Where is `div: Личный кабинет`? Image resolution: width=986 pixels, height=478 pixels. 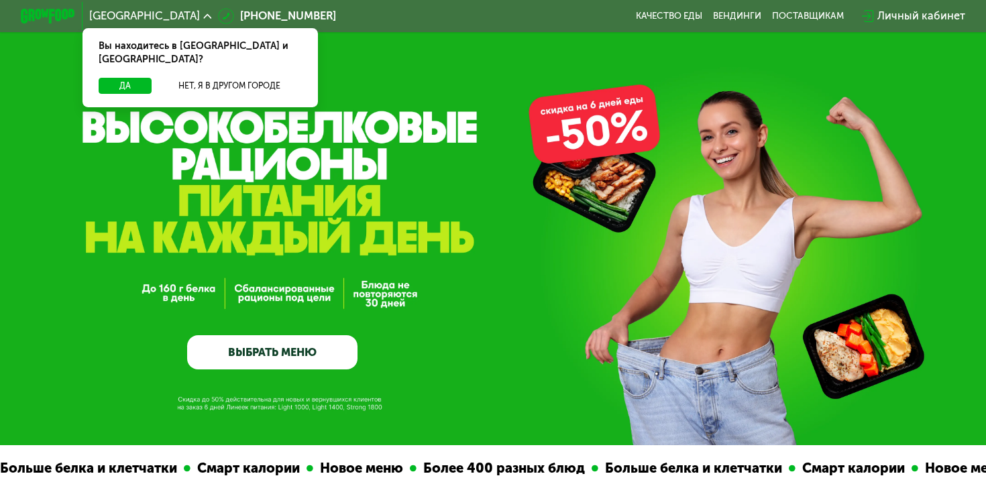
div: Личный кабинет is located at coordinates (921, 16).